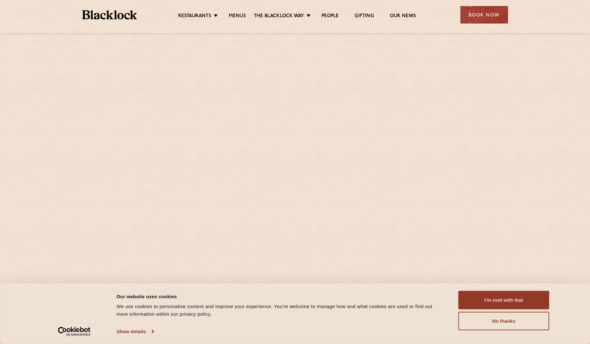 The image size is (590, 344). Describe the element at coordinates (280, 296) in the screenshot. I see `div: Our website uses cookies` at that location.